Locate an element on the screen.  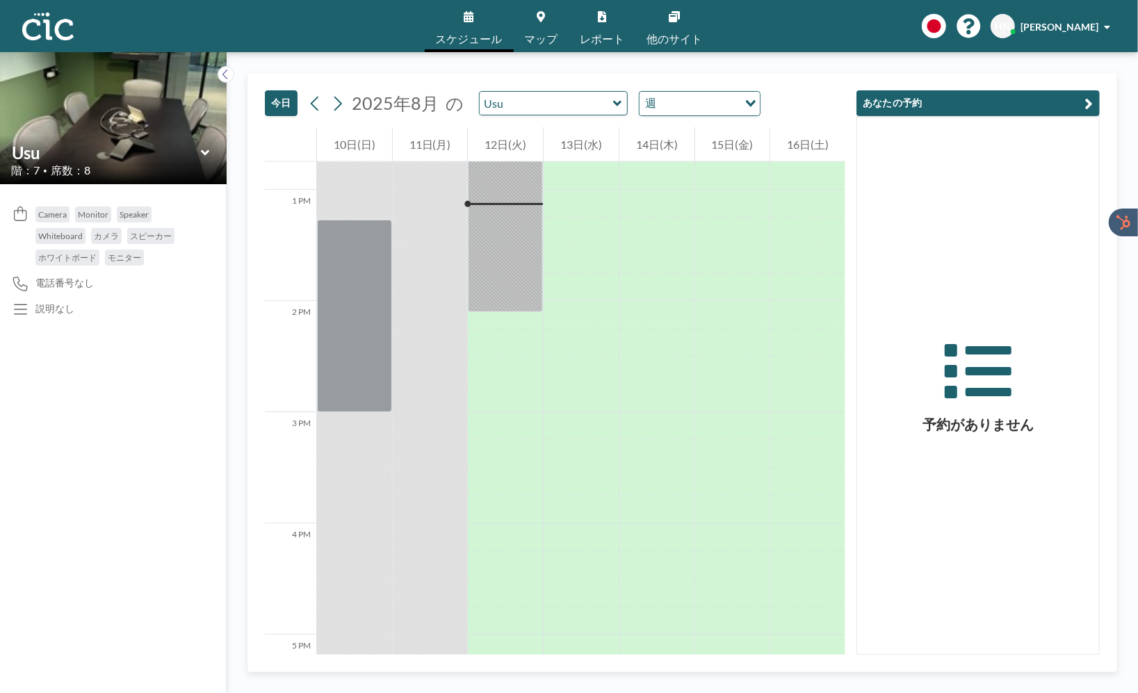
div: 説明なし is located at coordinates (55, 309).